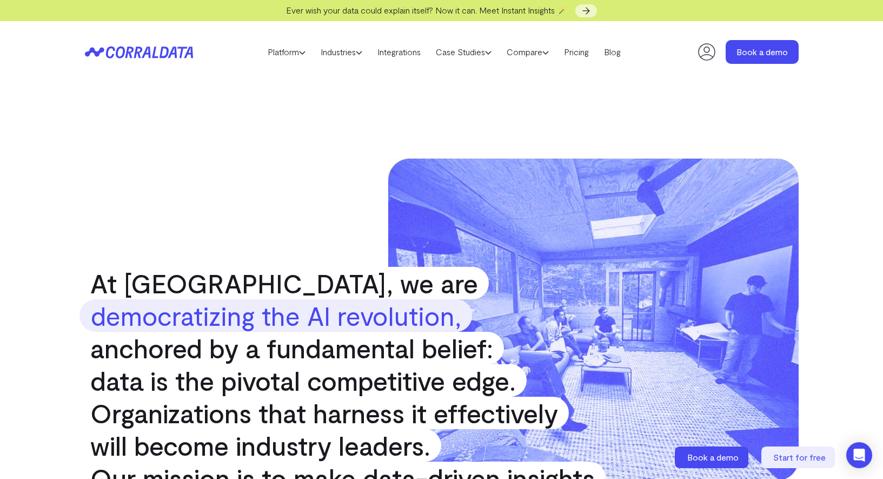  Describe the element at coordinates (303, 380) in the screenshot. I see `span: data is the pivotal competitive edge.` at that location.